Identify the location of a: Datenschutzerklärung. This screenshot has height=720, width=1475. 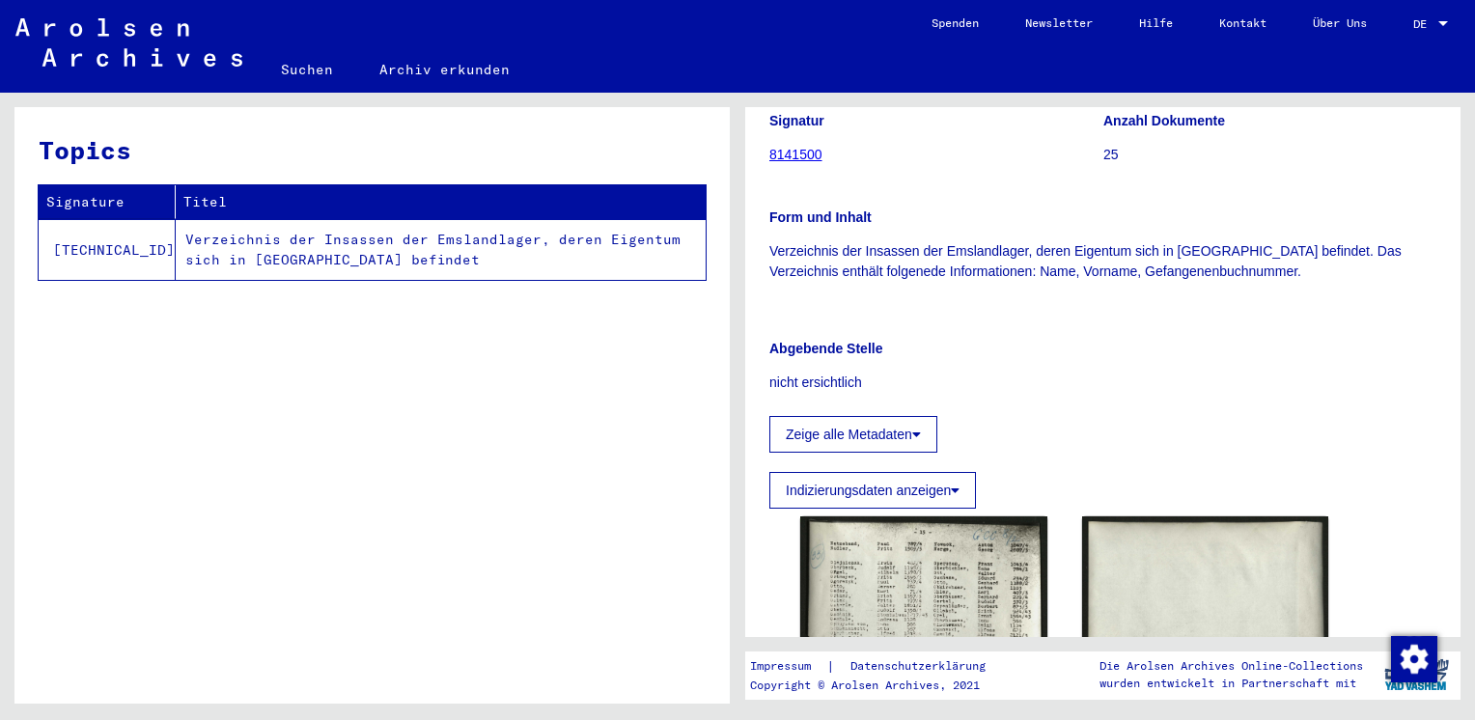
(922, 666).